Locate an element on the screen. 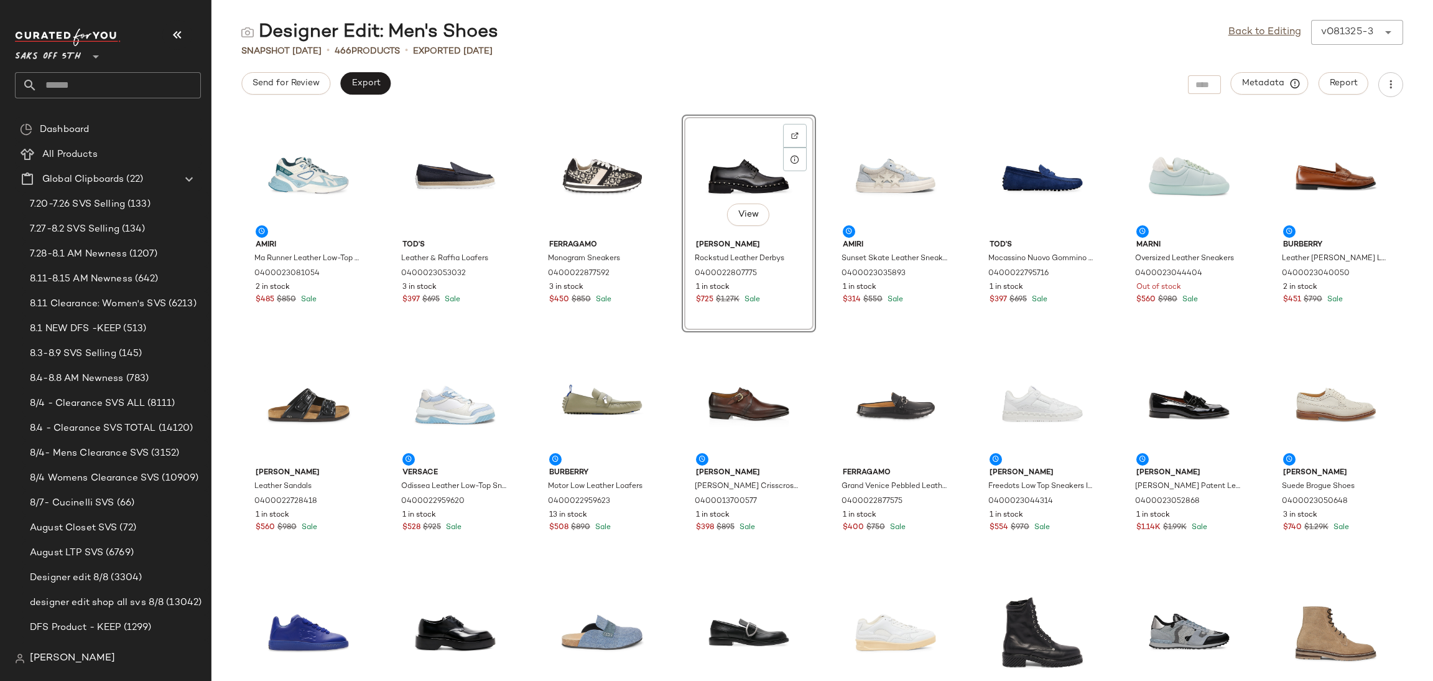 The width and height of the screenshot is (1433, 681). span: $895 is located at coordinates (725, 528).